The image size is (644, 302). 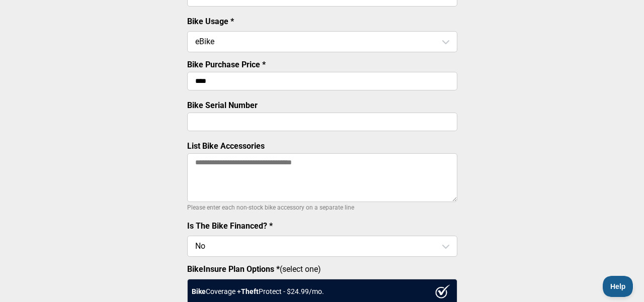 I want to click on label: Bike Serial Number, so click(x=222, y=105).